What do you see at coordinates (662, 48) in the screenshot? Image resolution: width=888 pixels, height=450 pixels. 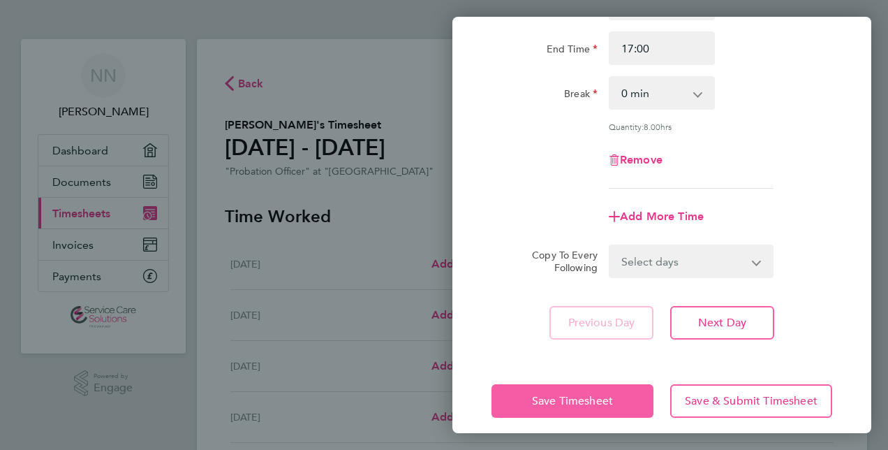 I see `input: E.g. 18:00` at bounding box center [662, 48].